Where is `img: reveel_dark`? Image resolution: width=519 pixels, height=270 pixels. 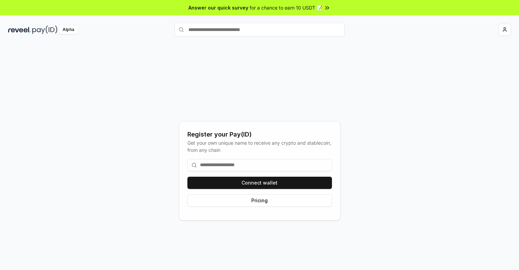 img: reveel_dark is located at coordinates (19, 30).